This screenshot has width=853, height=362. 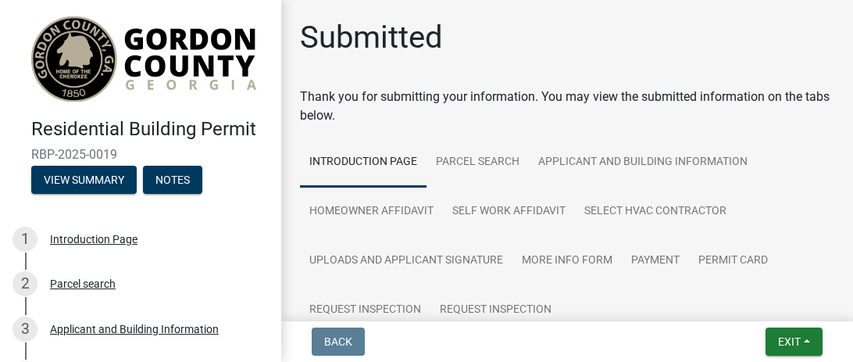 I want to click on span: RBP-2025-0019, so click(x=141, y=154).